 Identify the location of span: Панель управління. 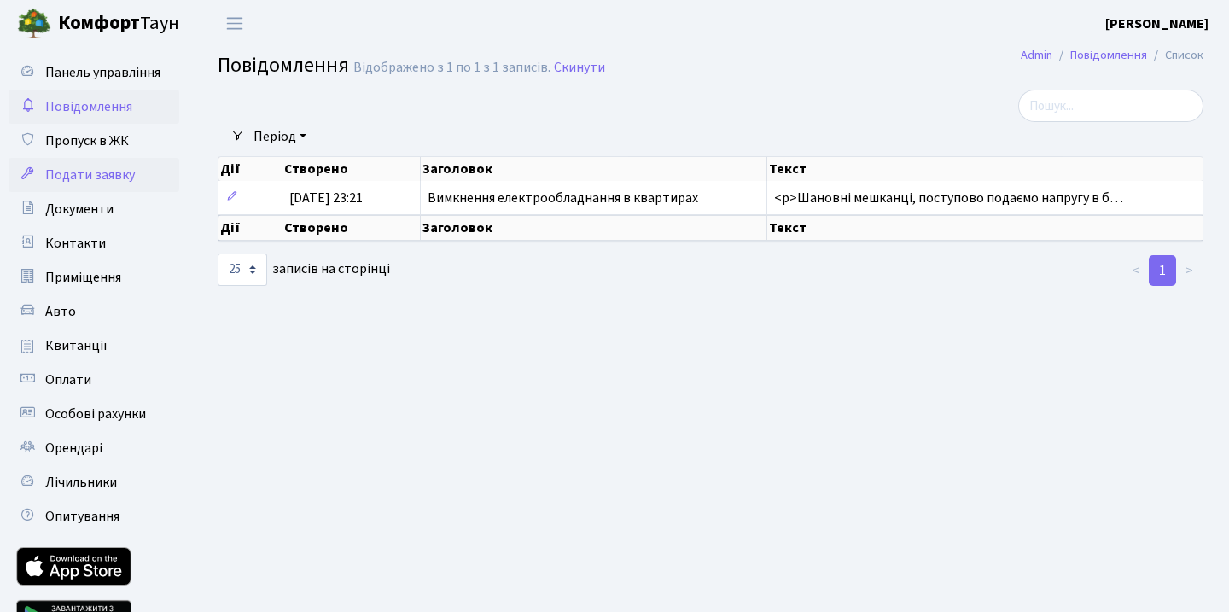
(102, 73).